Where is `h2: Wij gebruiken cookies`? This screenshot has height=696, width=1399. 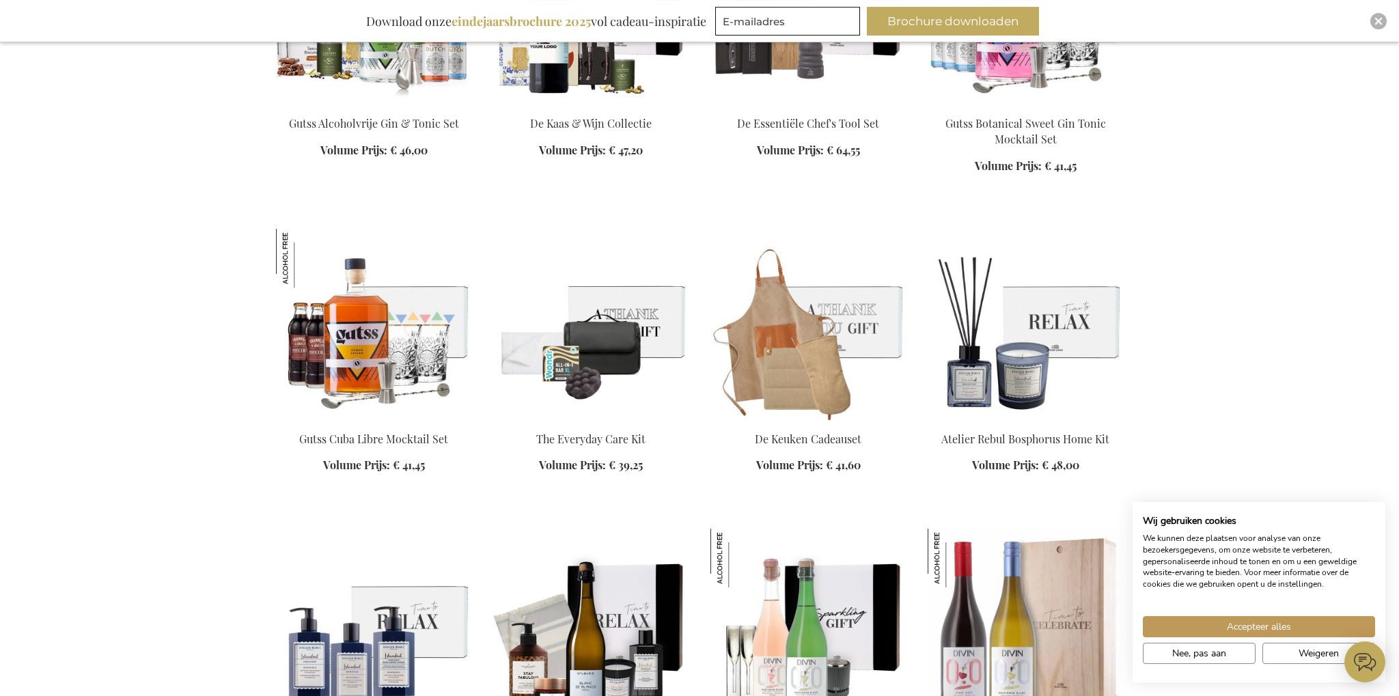 h2: Wij gebruiken cookies is located at coordinates (1259, 521).